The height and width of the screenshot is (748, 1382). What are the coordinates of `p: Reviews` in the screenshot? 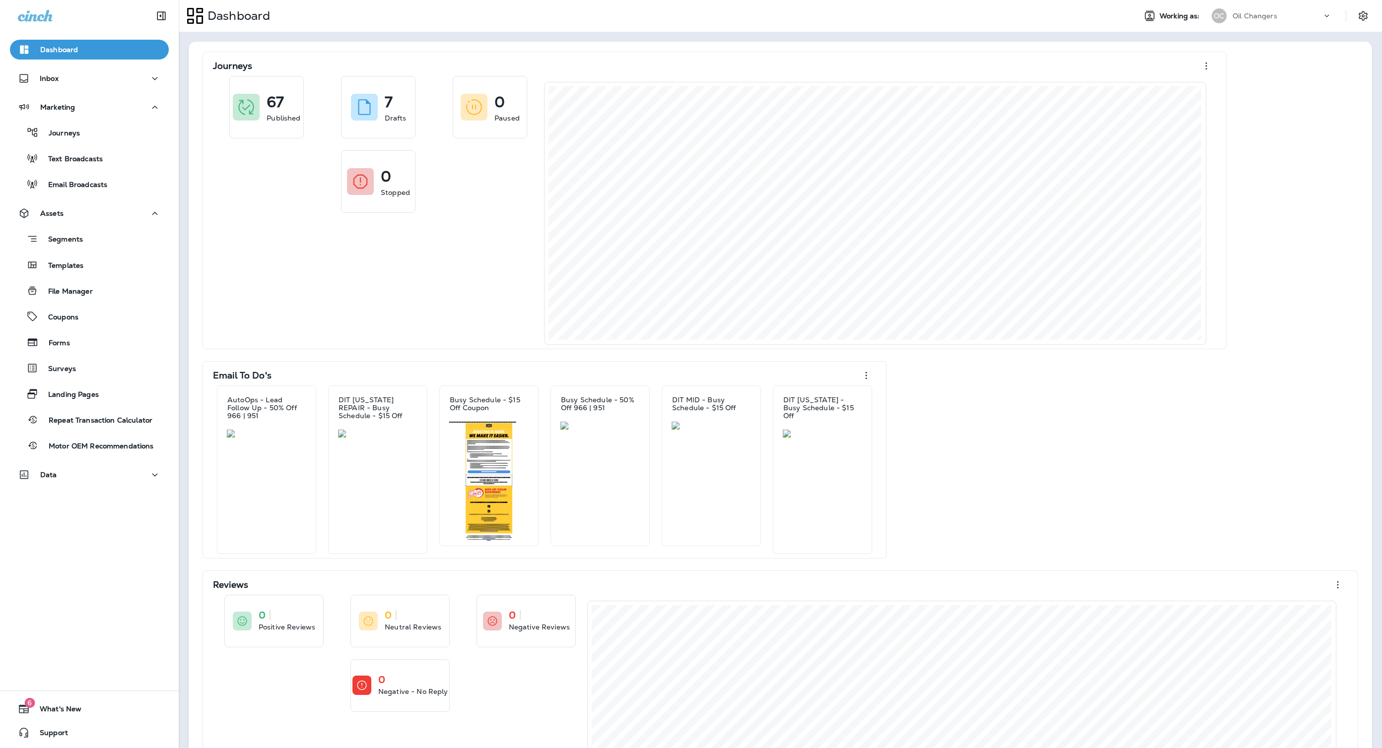 It's located at (230, 585).